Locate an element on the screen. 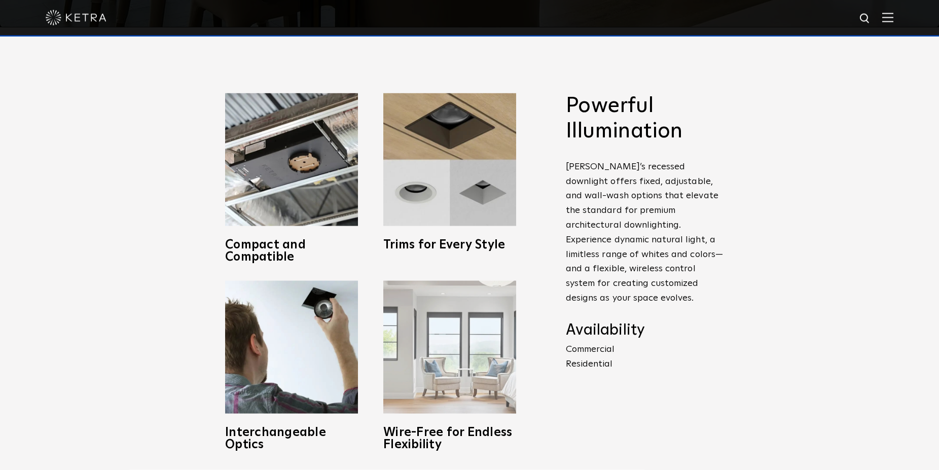  h3: Trims for Every Style is located at coordinates (450, 245).